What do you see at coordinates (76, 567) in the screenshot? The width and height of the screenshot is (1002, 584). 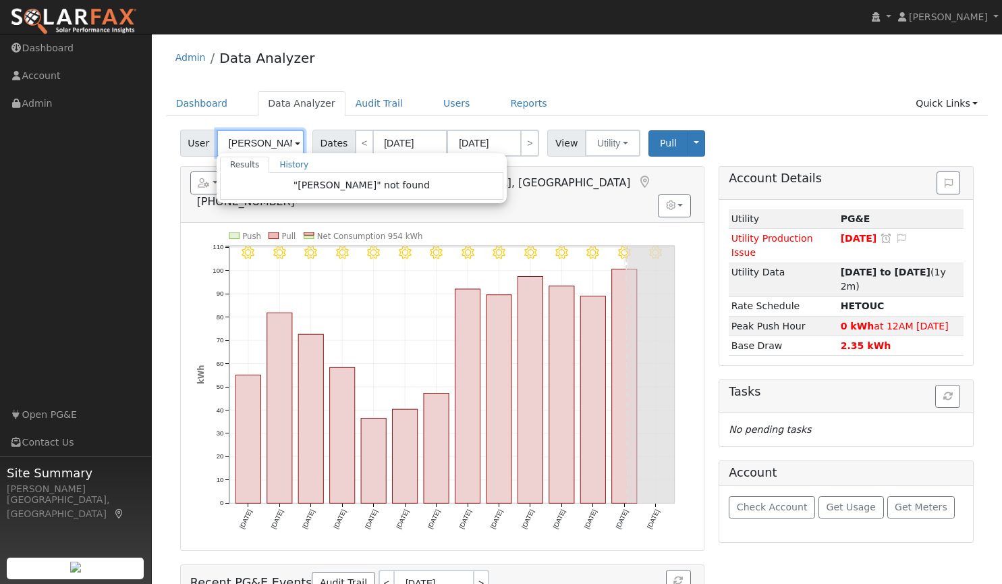 I see `img: retrieve` at bounding box center [76, 567].